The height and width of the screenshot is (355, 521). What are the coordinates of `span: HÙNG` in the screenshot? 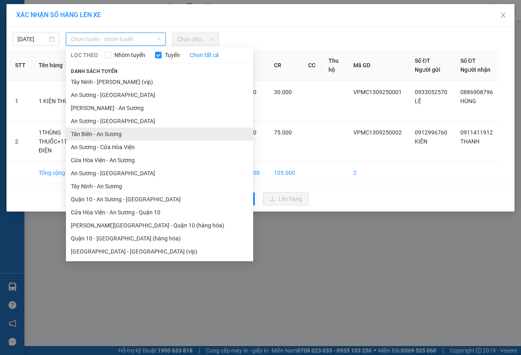 It's located at (468, 101).